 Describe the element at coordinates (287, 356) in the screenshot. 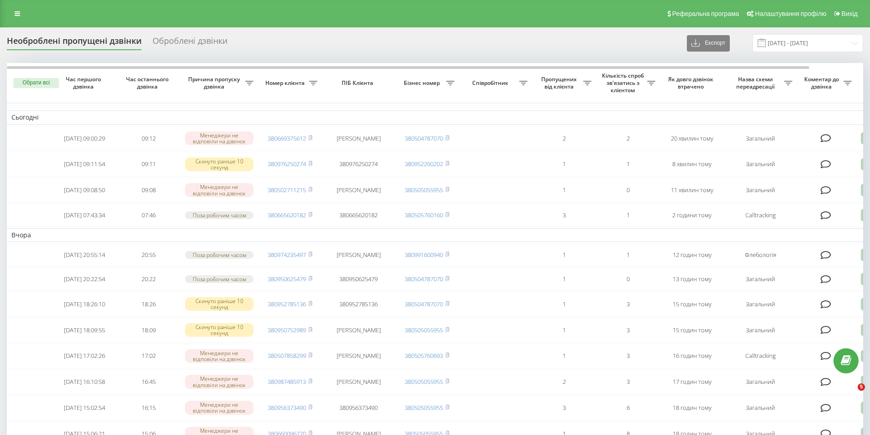

I see `a: 380507858299` at that location.